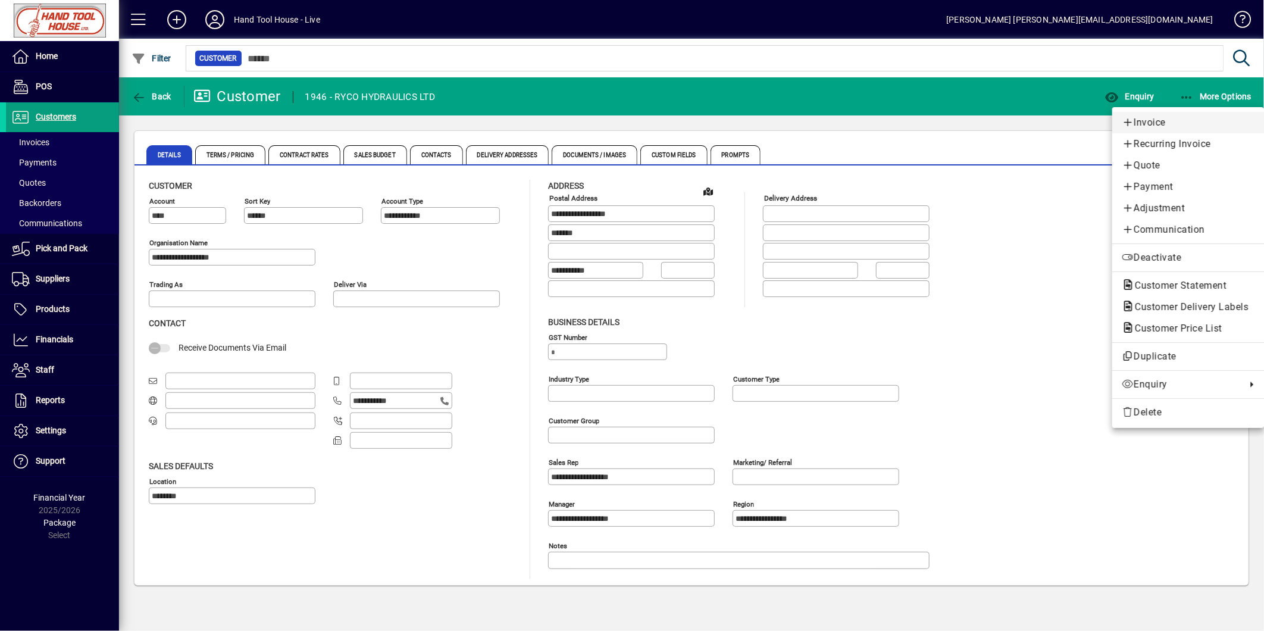  Describe the element at coordinates (1188, 258) in the screenshot. I see `span: Deactivate` at that location.